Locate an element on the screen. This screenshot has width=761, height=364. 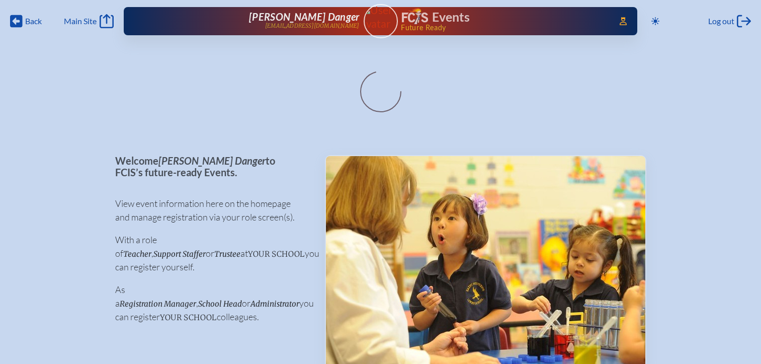
span: Support Staffer is located at coordinates (180, 254).